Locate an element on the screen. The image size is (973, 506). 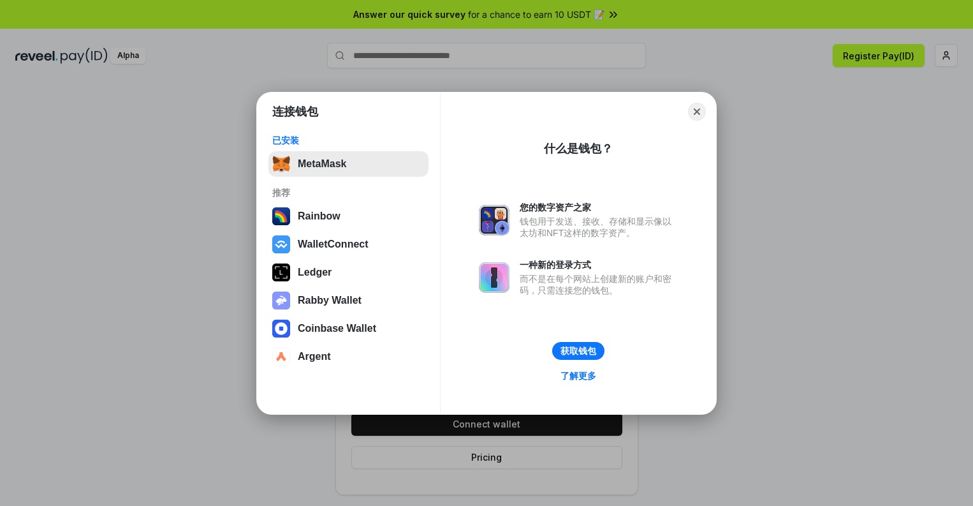
img: svg+xml,%3Csvg%20width%3D%22120%22%20height%3D%22120%22%20viewBox%3D%220%200%20120%20120%22%20fil... is located at coordinates (281, 216).